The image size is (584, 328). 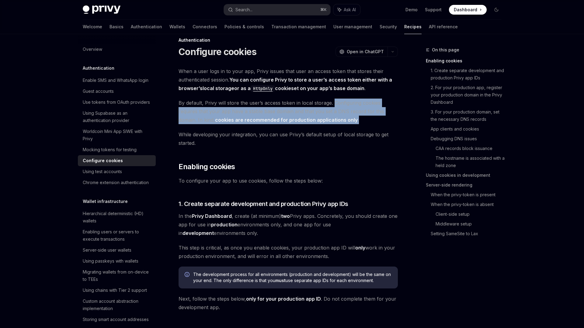 I want to click on div: Using chains with Tier 2 support, so click(x=115, y=290).